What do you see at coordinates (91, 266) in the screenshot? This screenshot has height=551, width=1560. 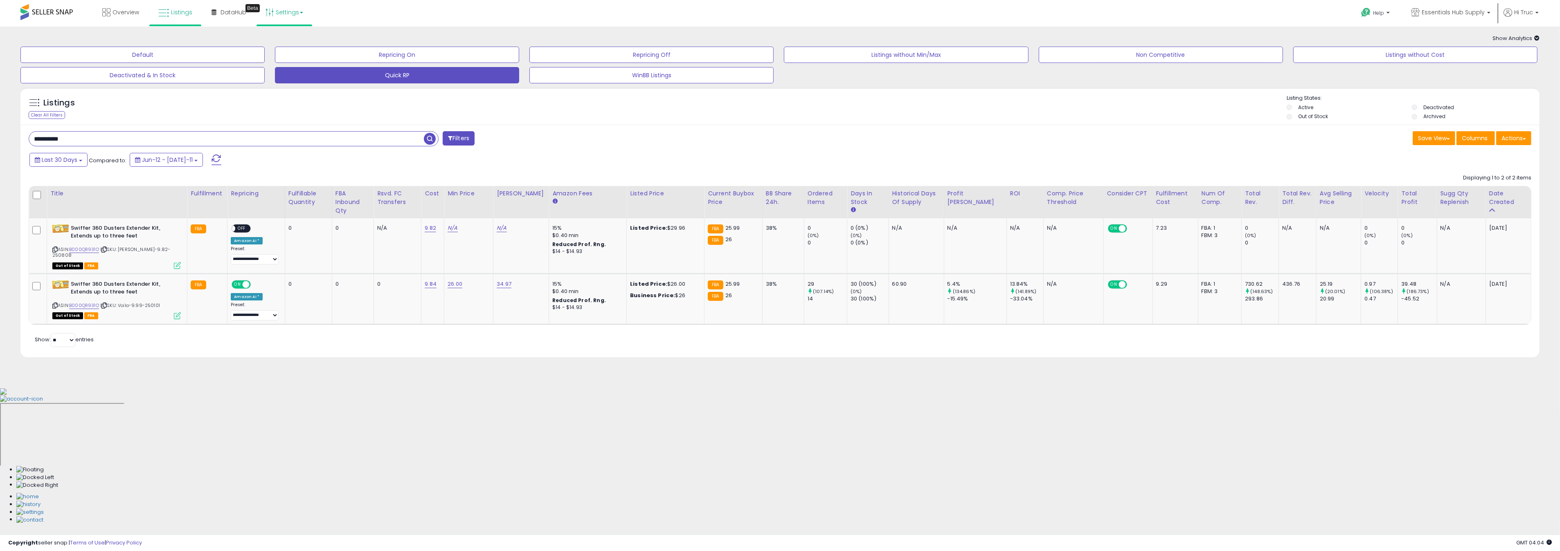 I see `span: FBA` at bounding box center [91, 266].